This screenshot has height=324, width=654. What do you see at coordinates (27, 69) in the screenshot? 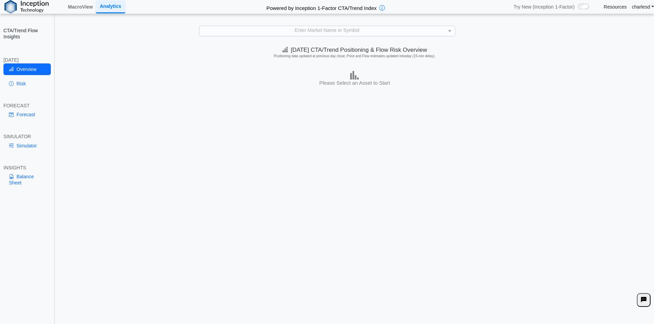
I see `a: Overview` at bounding box center [27, 69].